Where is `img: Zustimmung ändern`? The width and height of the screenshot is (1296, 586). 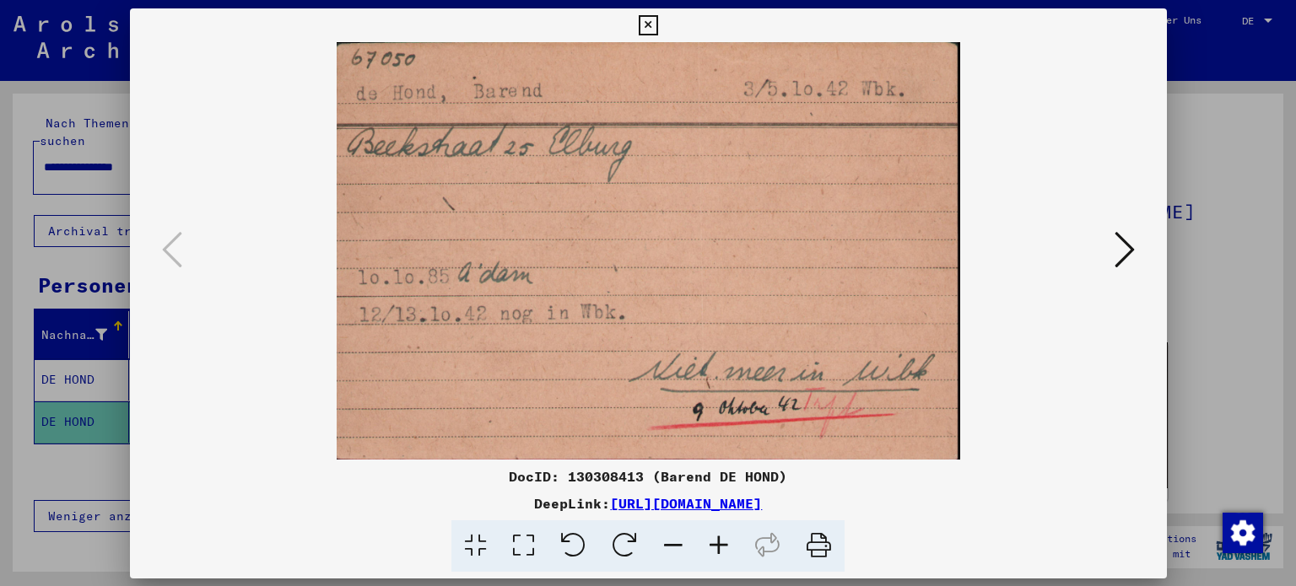 img: Zustimmung ändern is located at coordinates (1243, 533).